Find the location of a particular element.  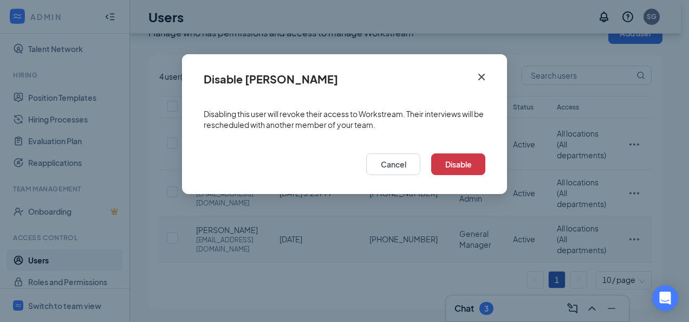

button: Disable is located at coordinates (458, 164).